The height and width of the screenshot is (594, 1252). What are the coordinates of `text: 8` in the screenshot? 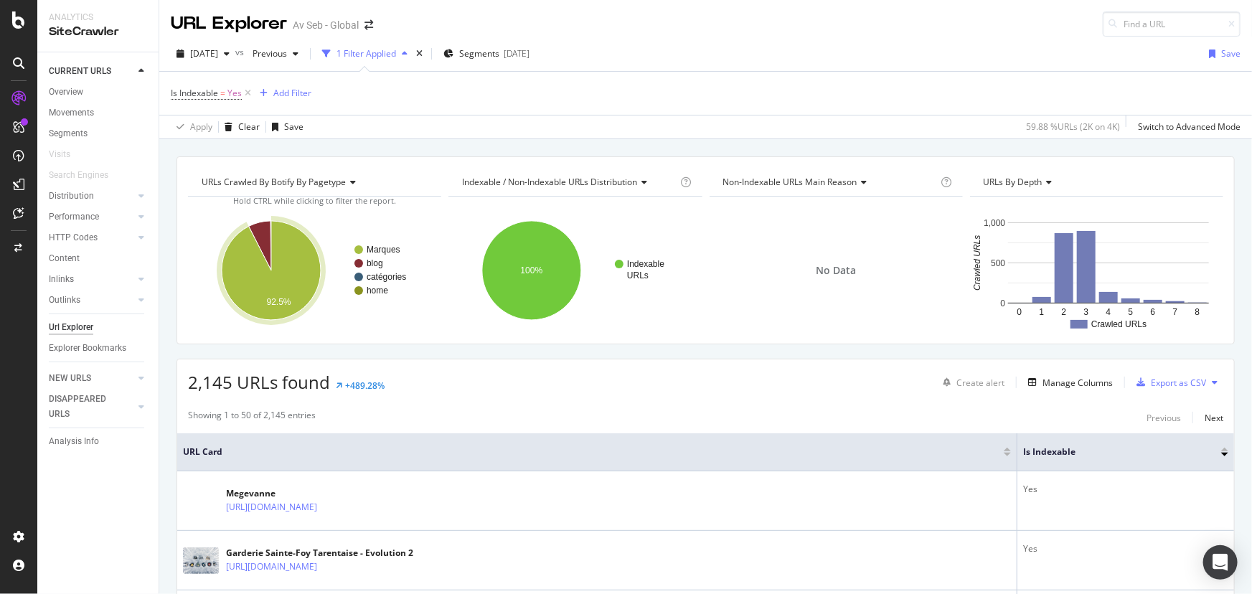 It's located at (1197, 312).